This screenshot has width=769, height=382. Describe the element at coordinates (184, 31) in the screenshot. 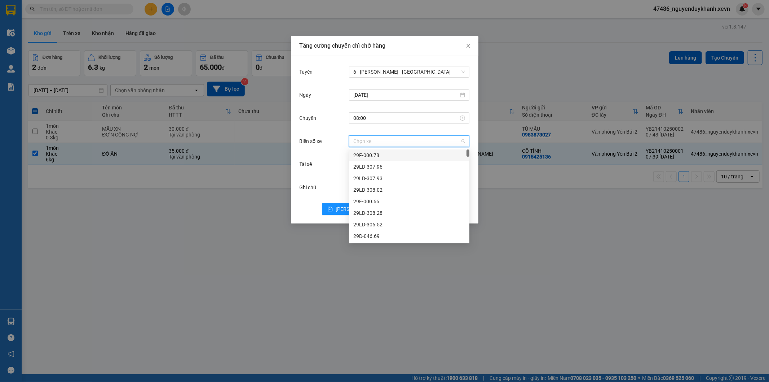

I see `li: Hotline: 19001155` at that location.